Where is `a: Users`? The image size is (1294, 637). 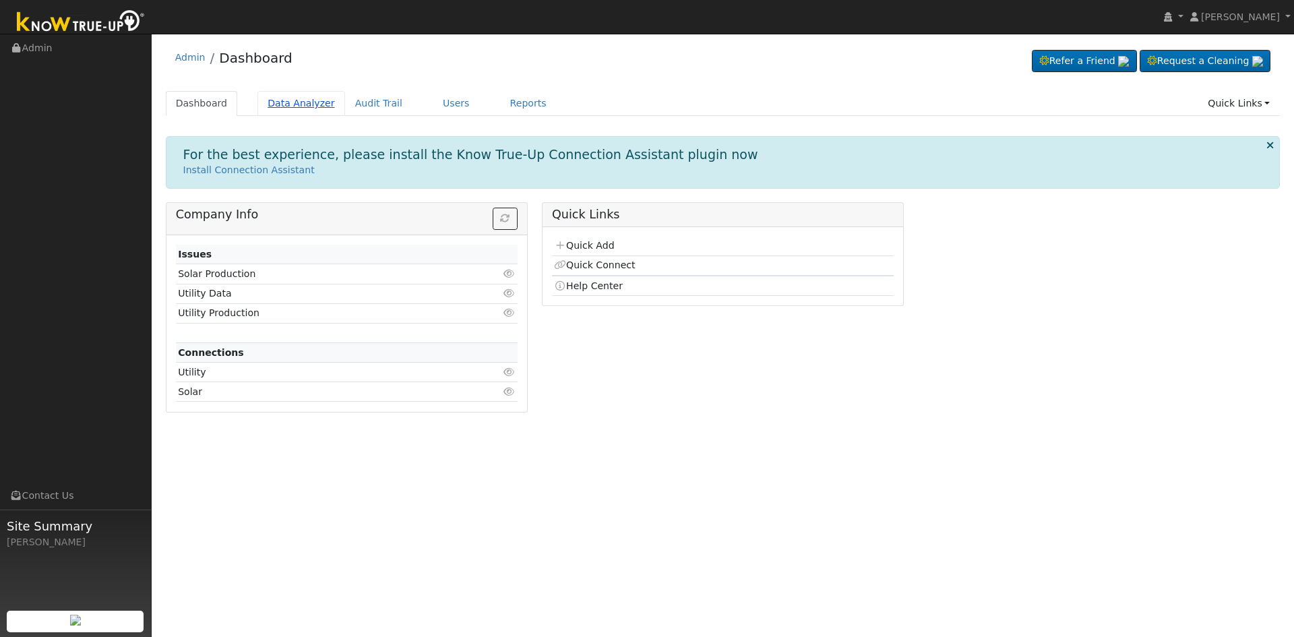 a: Users is located at coordinates (456, 103).